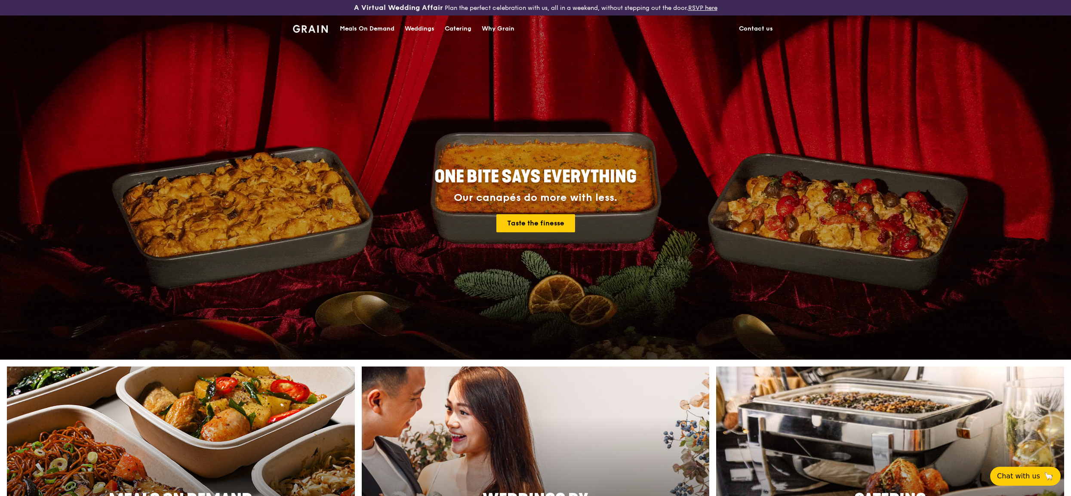 This screenshot has height=496, width=1071. Describe the element at coordinates (536, 177) in the screenshot. I see `span: ONE BITE SAYS EVERYTHING` at that location.